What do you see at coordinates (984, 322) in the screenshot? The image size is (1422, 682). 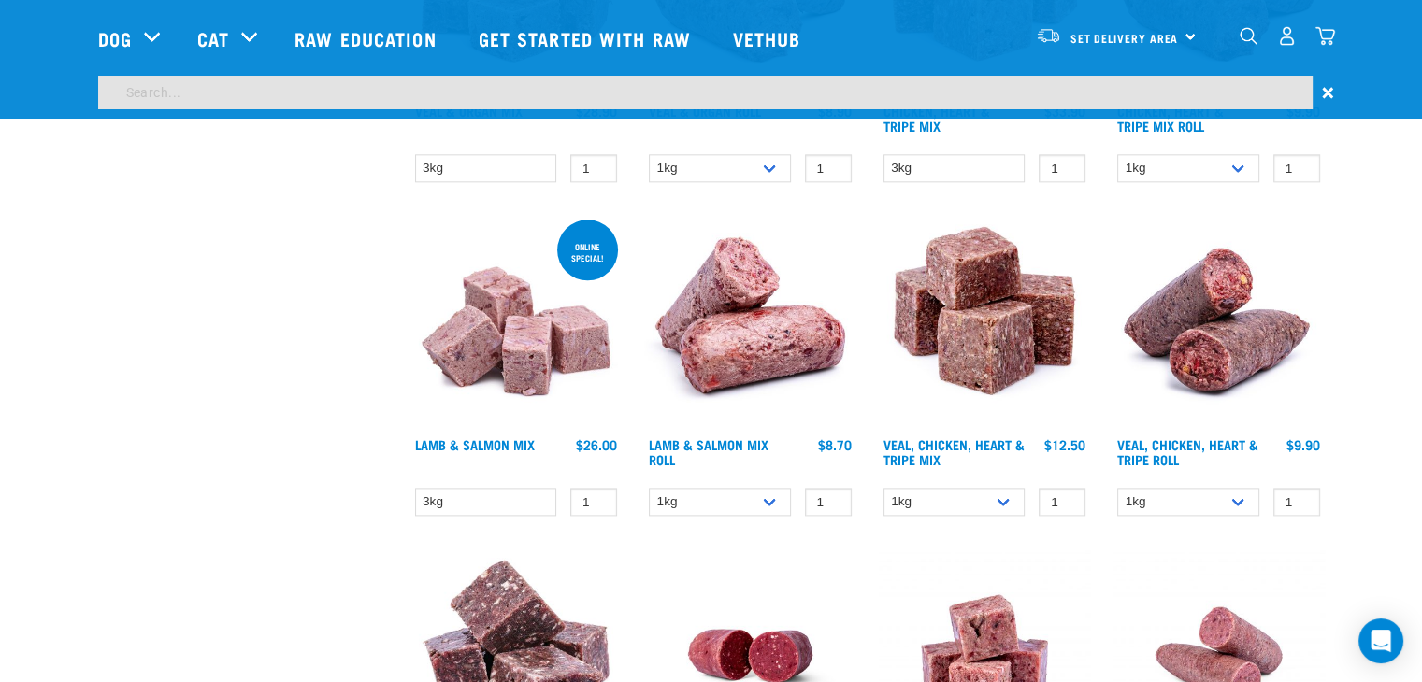 I see `img: Veal Chicken Heart Tripe Mix 01` at bounding box center [984, 322].